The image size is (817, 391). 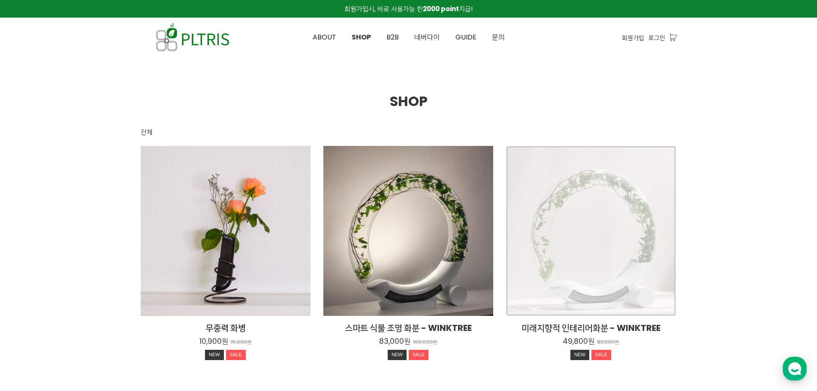 I want to click on a: B2B, so click(x=393, y=37).